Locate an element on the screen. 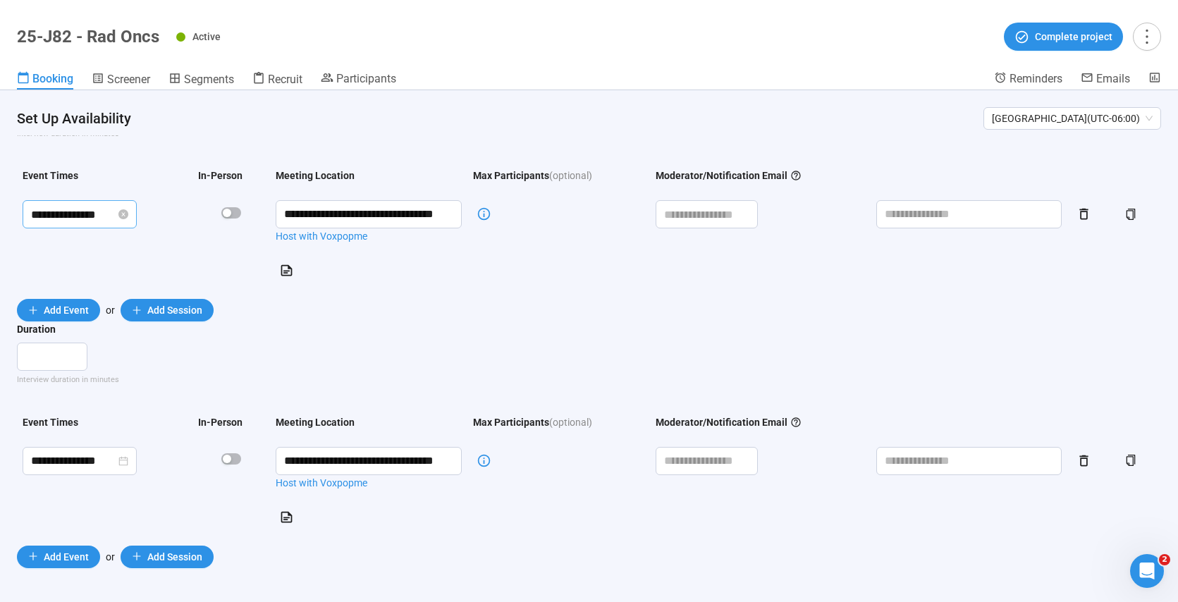  span: more is located at coordinates (1147, 36).